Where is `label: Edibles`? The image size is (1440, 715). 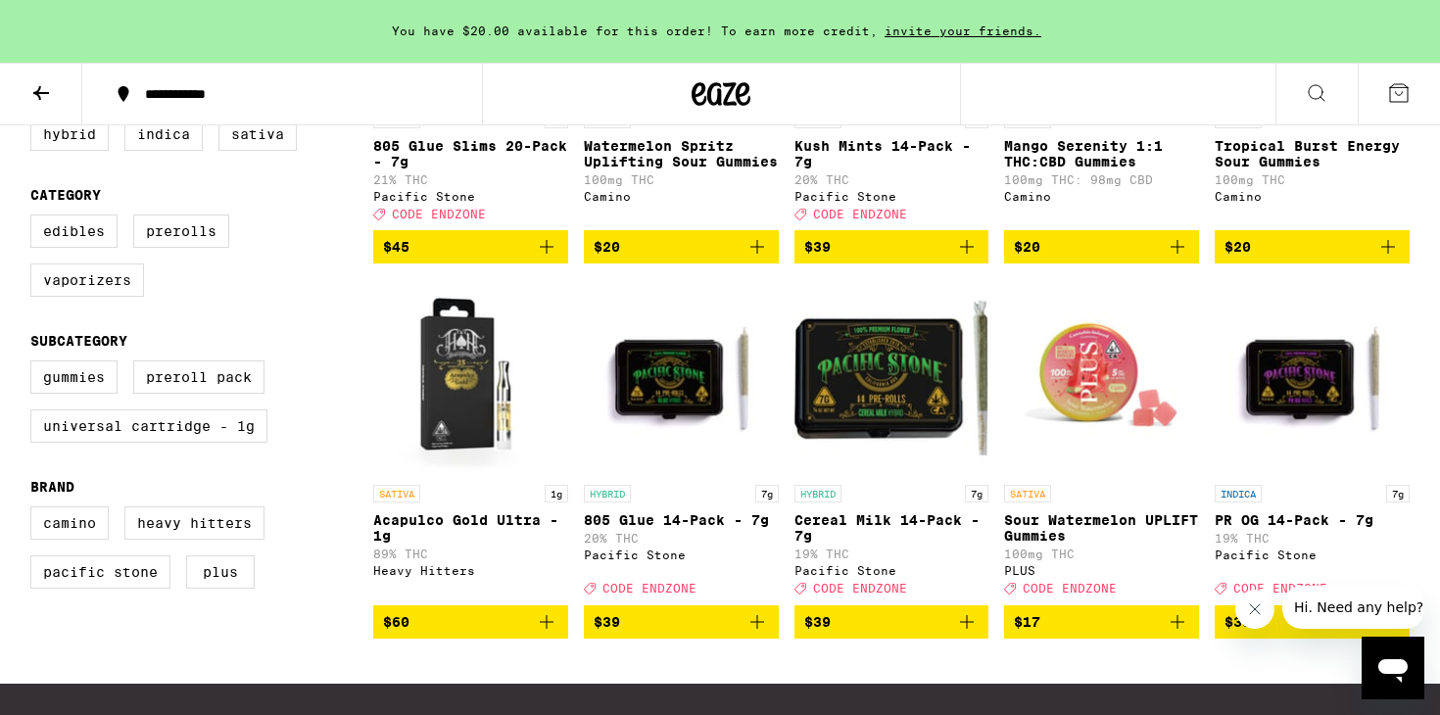
label: Edibles is located at coordinates (73, 231).